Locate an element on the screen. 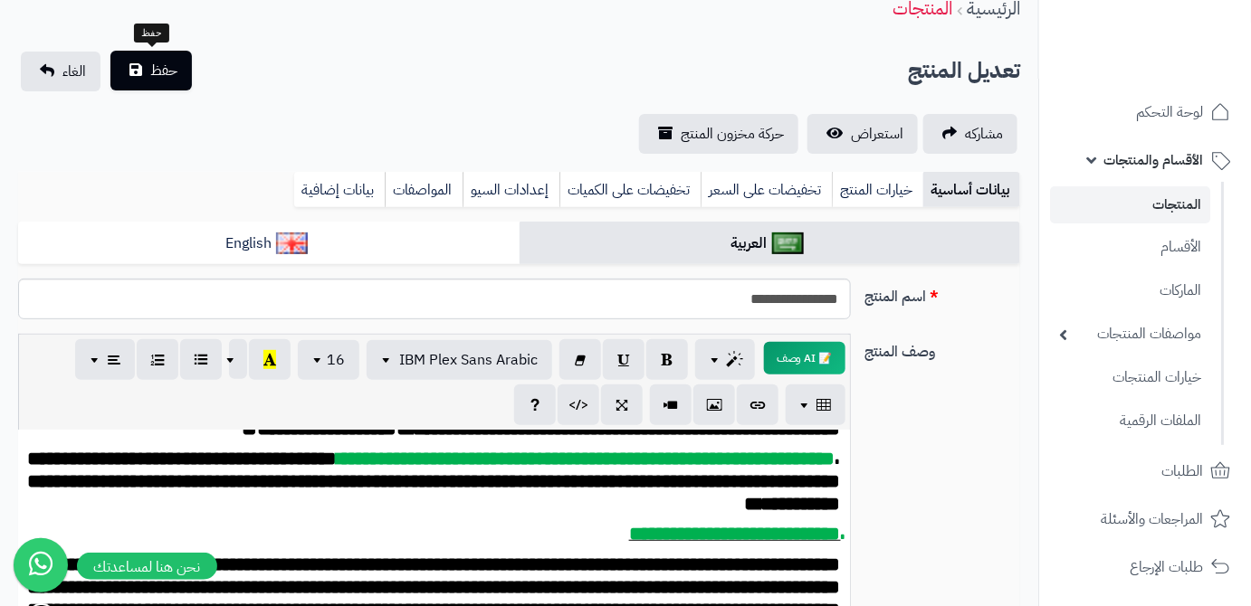  span: استعراض is located at coordinates (877, 134).